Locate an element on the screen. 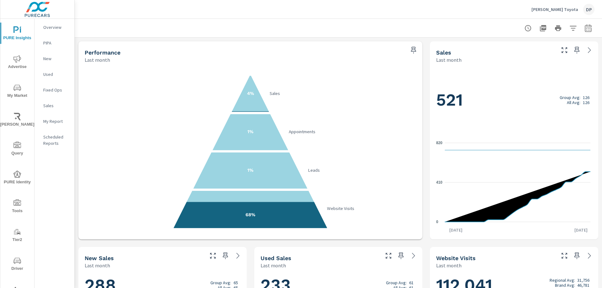 The image size is (602, 288). div: New is located at coordinates (54, 59).